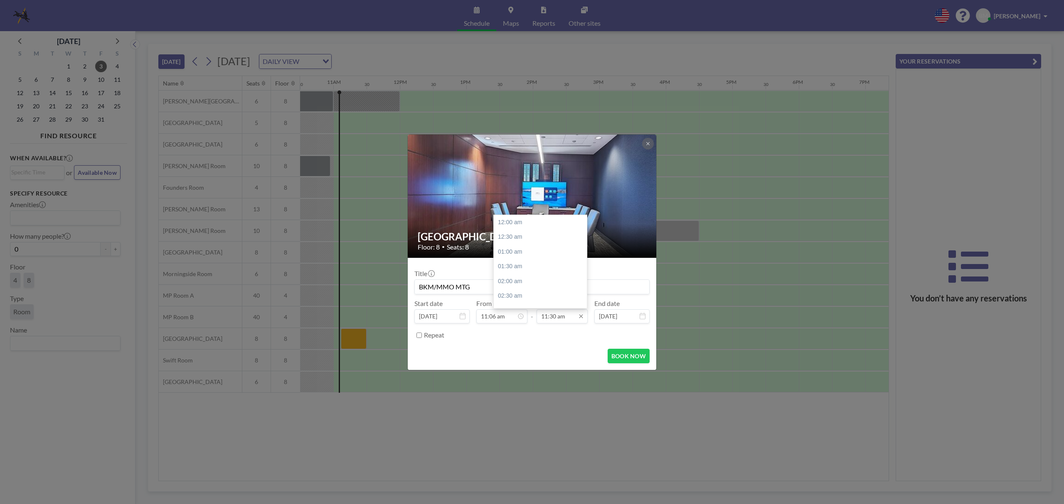  What do you see at coordinates (543, 267) in the screenshot?
I see `div: 01:30 am` at bounding box center [543, 267].